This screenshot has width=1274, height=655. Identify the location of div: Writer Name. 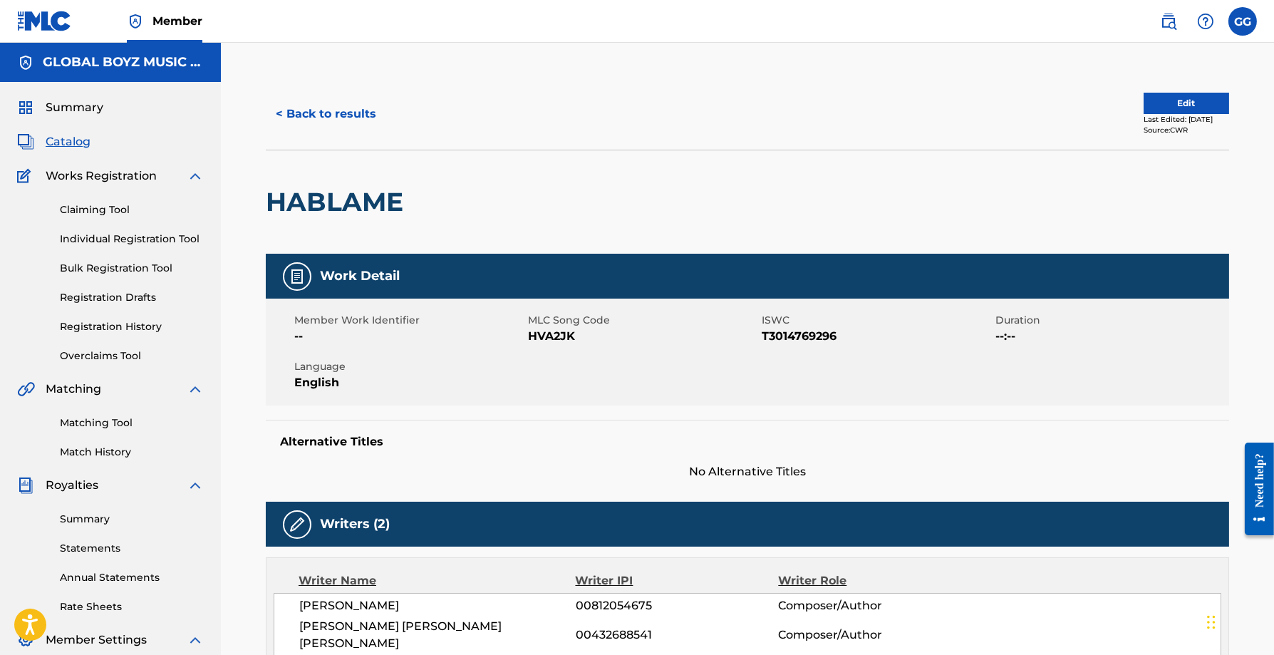
(437, 581).